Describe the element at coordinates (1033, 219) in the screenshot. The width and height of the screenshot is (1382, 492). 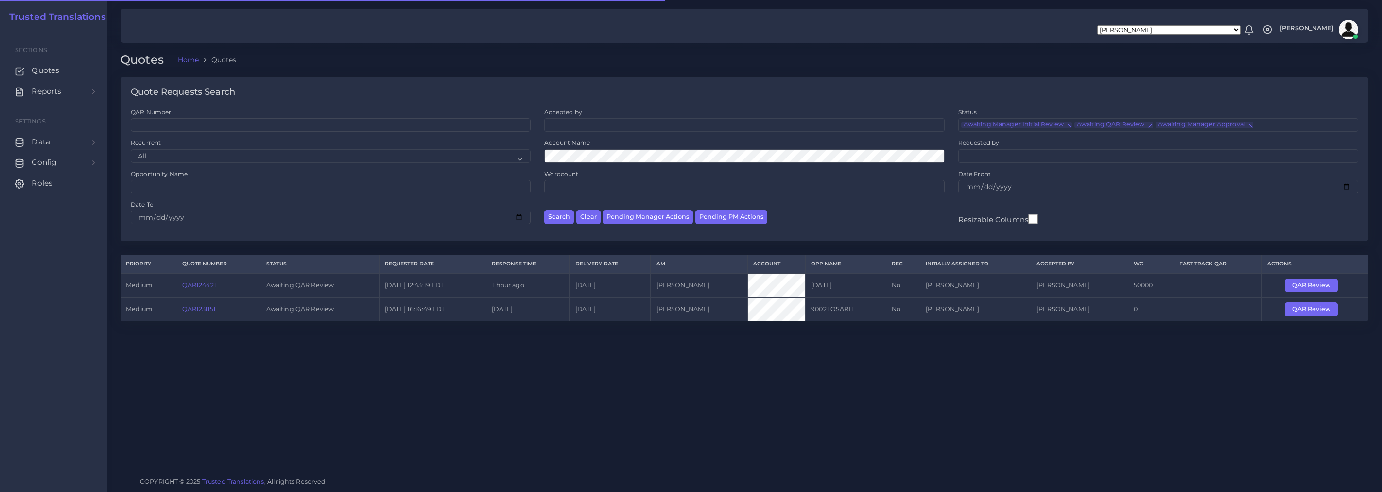
I see `input: Resizable Columns` at that location.